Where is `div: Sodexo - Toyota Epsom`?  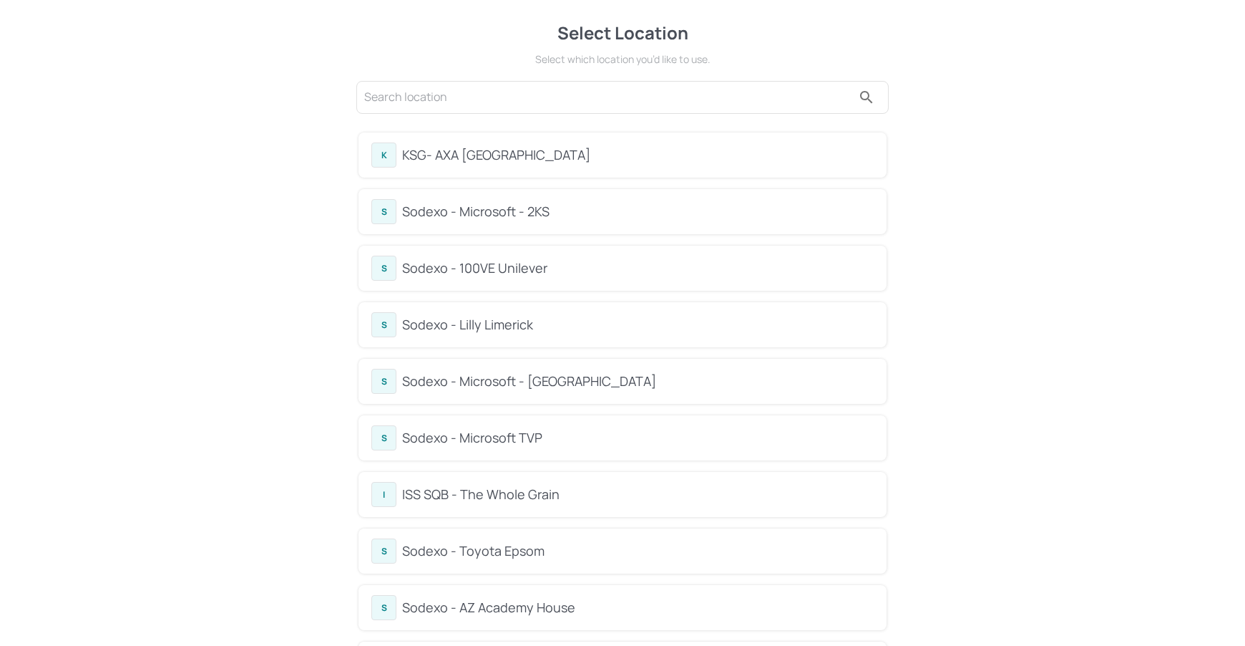 div: Sodexo - Toyota Epsom is located at coordinates (638, 550).